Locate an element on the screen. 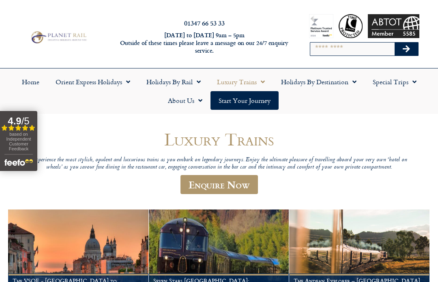 The height and width of the screenshot is (282, 438). a: Enquire Now is located at coordinates (219, 184).